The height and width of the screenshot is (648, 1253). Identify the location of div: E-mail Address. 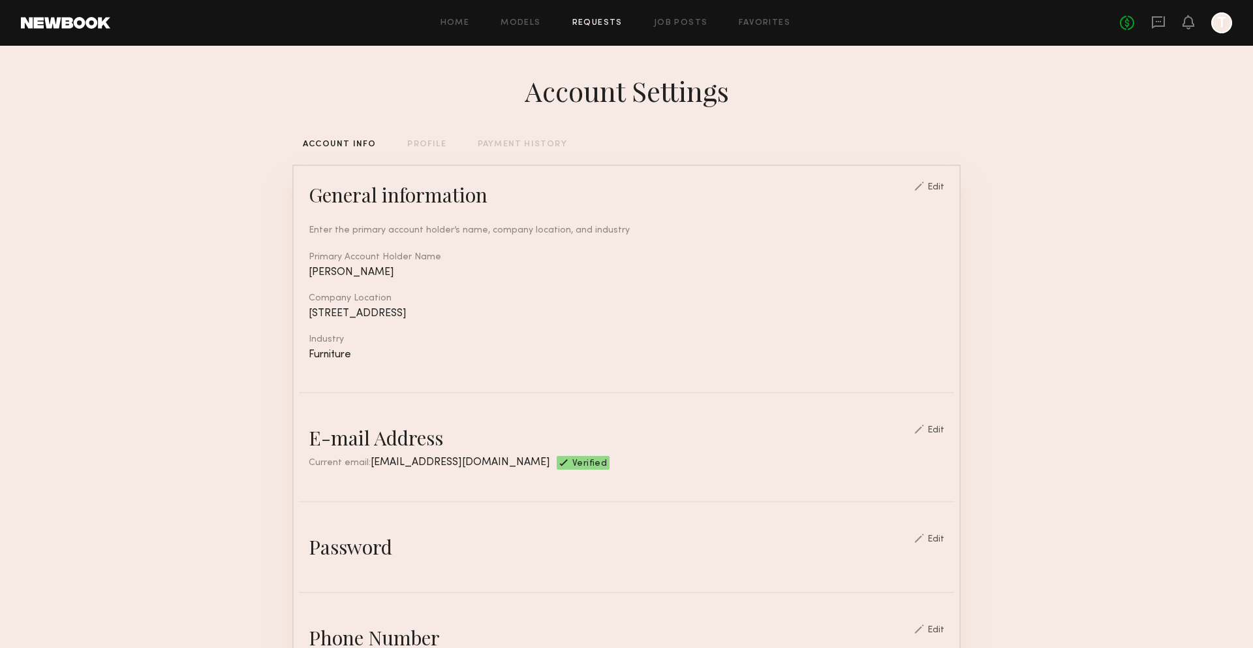
(376, 437).